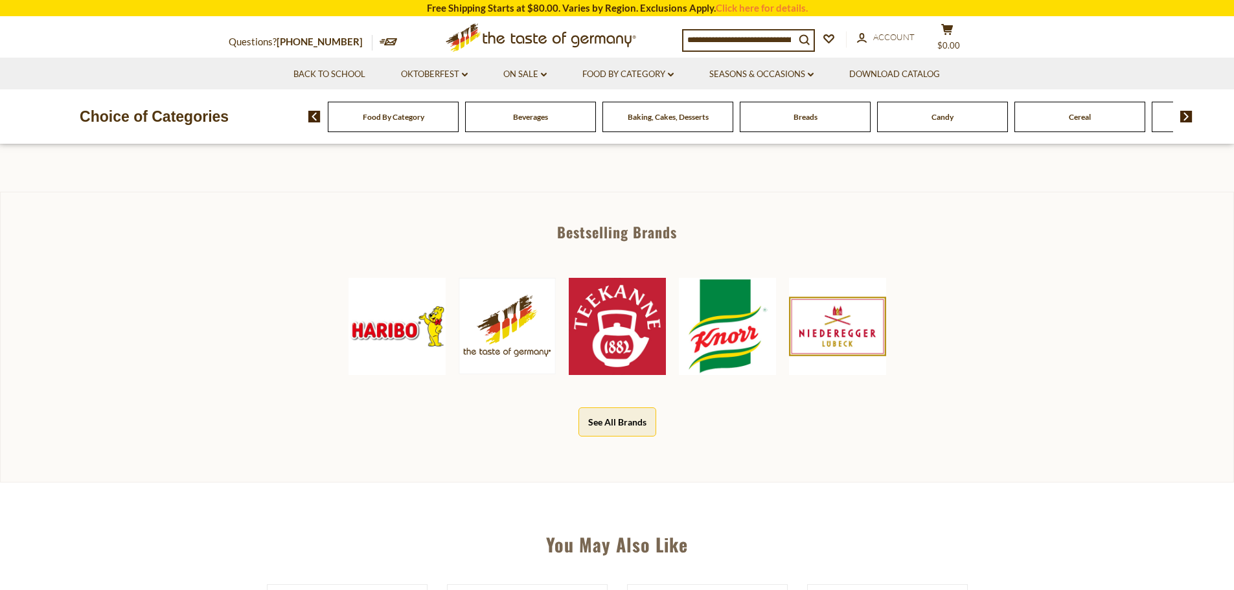 Image resolution: width=1234 pixels, height=590 pixels. What do you see at coordinates (617, 422) in the screenshot?
I see `button: See All Brands` at bounding box center [617, 422].